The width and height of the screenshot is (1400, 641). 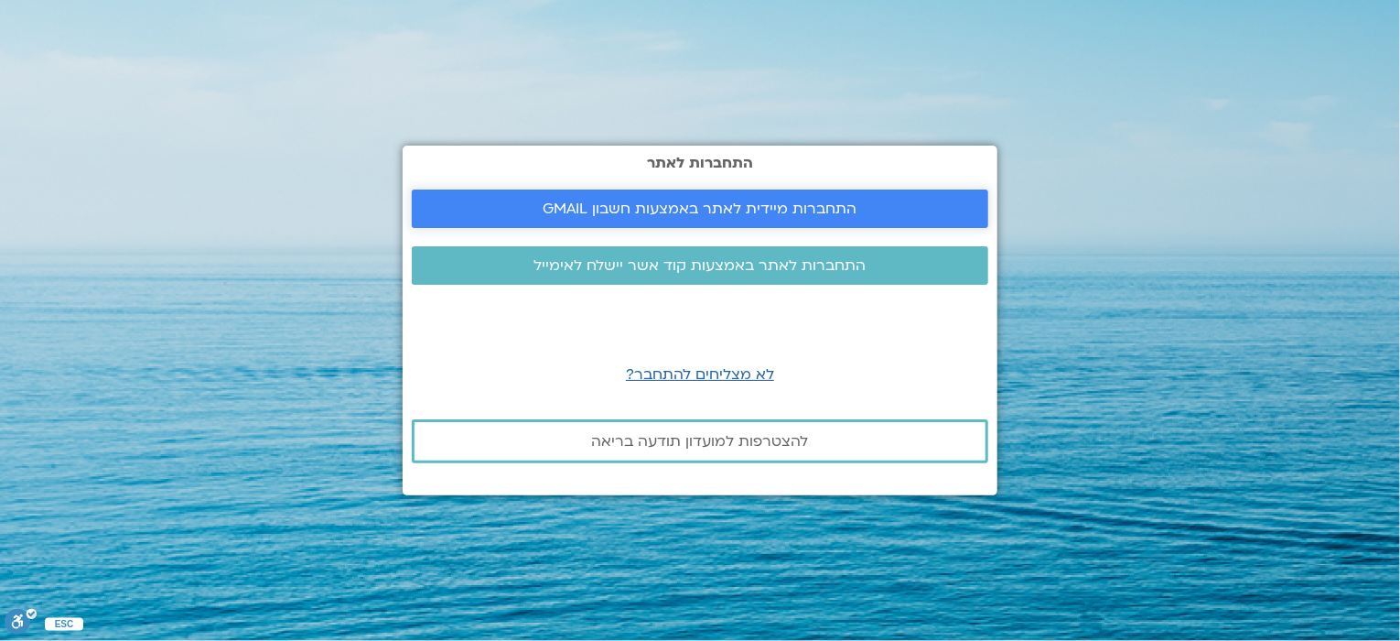 I want to click on a: התחברות לאתר באמצעות קוד אשר יישלח לאימייל, so click(x=700, y=265).